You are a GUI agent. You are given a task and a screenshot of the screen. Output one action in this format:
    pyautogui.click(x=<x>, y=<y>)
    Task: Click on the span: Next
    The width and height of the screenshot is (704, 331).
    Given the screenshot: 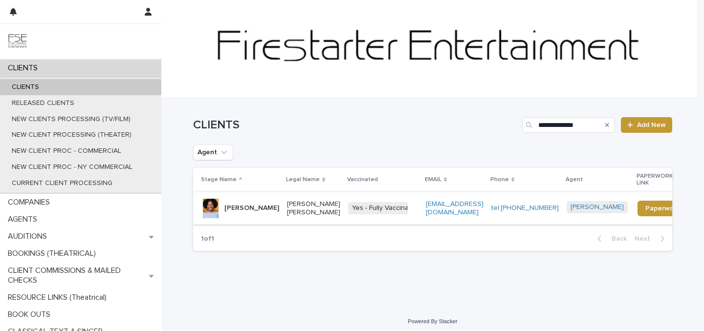 What is the action you would take?
    pyautogui.click(x=645, y=239)
    